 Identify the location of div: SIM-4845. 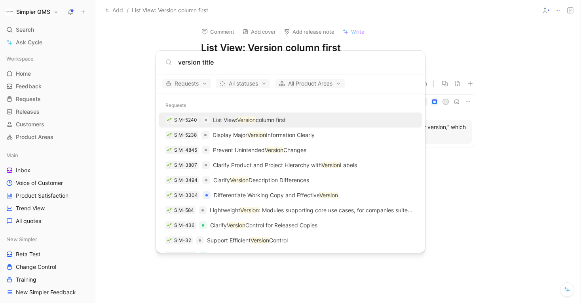
(186, 150).